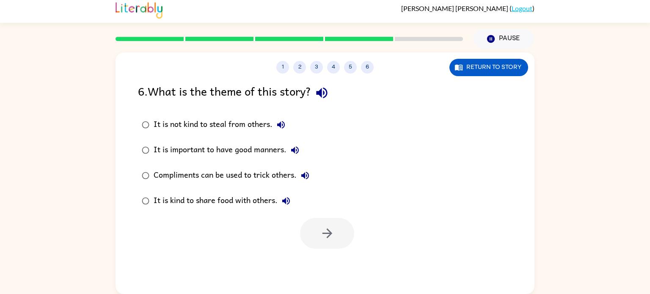 Image resolution: width=650 pixels, height=294 pixels. I want to click on a: Logout, so click(522, 8).